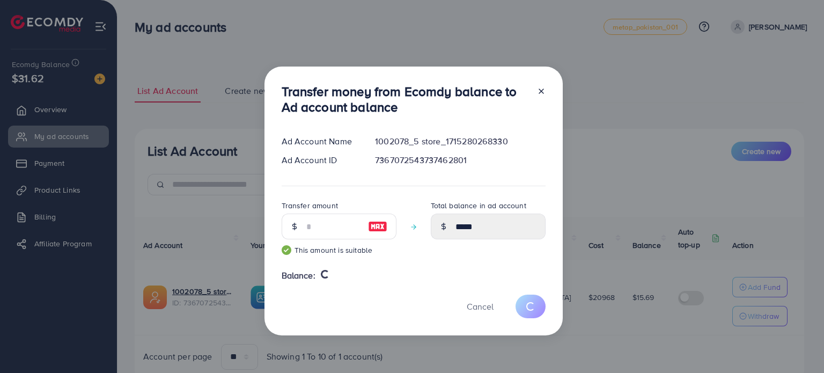 Image resolution: width=824 pixels, height=373 pixels. I want to click on div: 1002078_5 store_1715280268330, so click(459, 141).